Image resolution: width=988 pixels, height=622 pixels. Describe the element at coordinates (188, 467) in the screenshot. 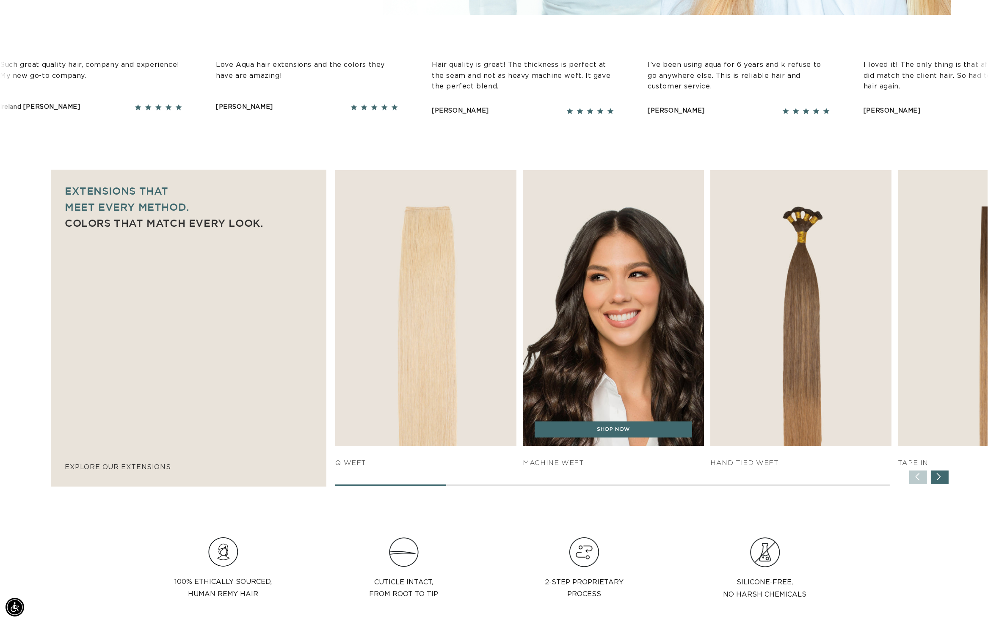

I see `p: explore our extensions` at that location.